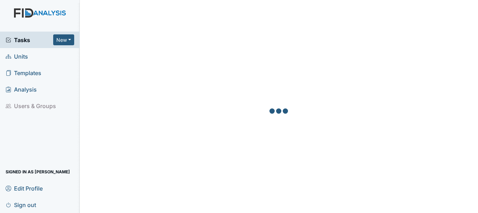 This screenshot has height=213, width=478. Describe the element at coordinates (29, 40) in the screenshot. I see `span: Tasks` at that location.